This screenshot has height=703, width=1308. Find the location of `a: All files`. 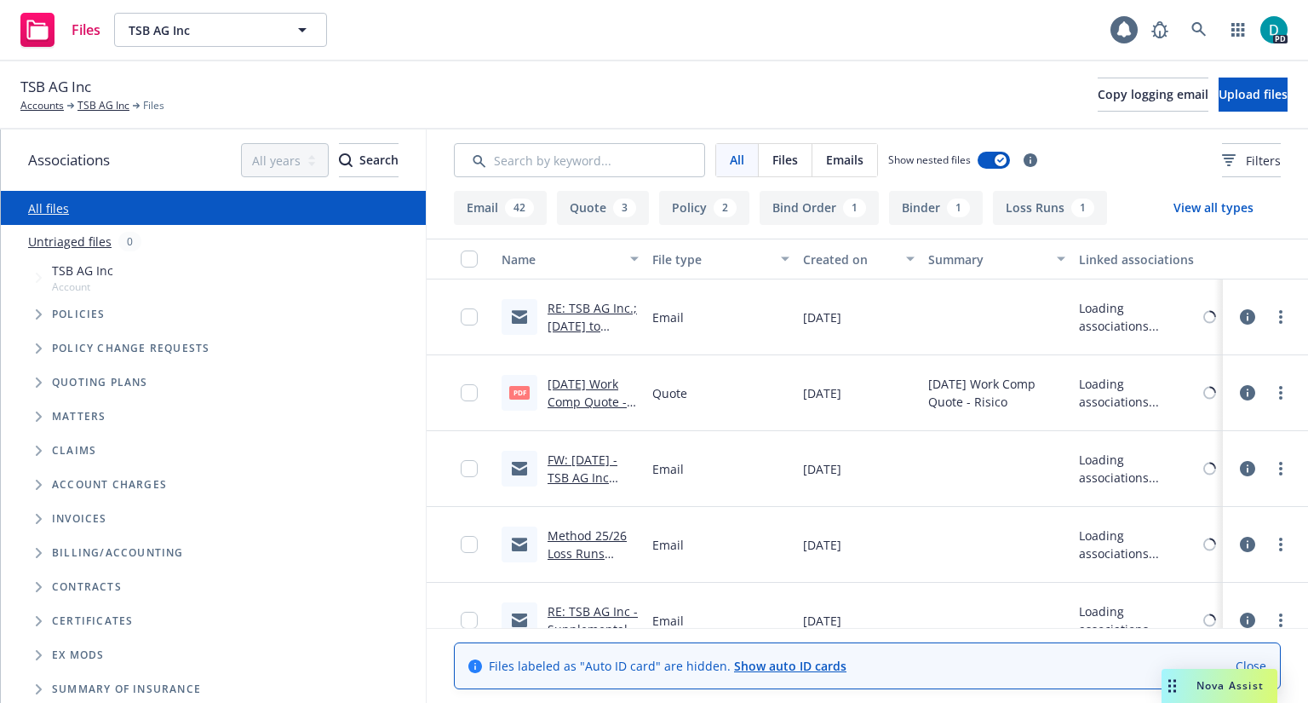

a: All files is located at coordinates (49, 208).